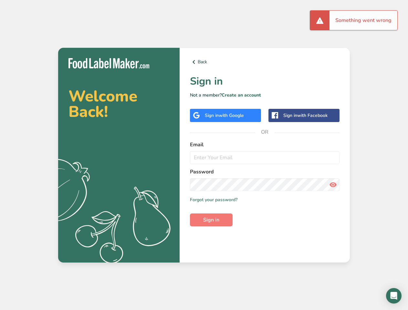 The height and width of the screenshot is (310, 408). What do you see at coordinates (364, 20) in the screenshot?
I see `div: Something went wrong` at bounding box center [364, 20].